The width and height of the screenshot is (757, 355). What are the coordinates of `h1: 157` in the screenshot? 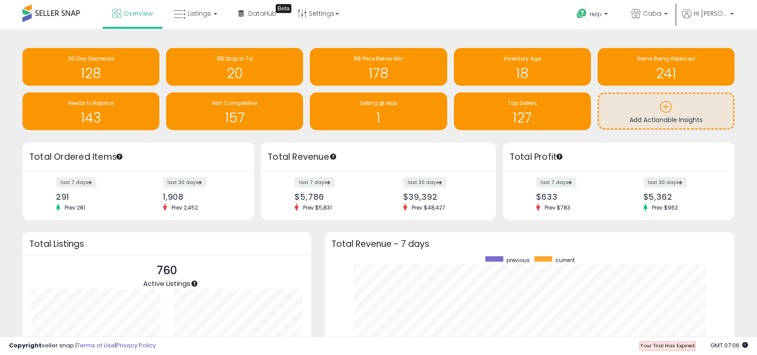 It's located at (234, 118).